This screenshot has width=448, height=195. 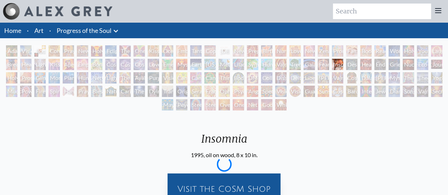 What do you see at coordinates (153, 64) in the screenshot?
I see `div: Love is a Cosmic Force` at bounding box center [153, 64].